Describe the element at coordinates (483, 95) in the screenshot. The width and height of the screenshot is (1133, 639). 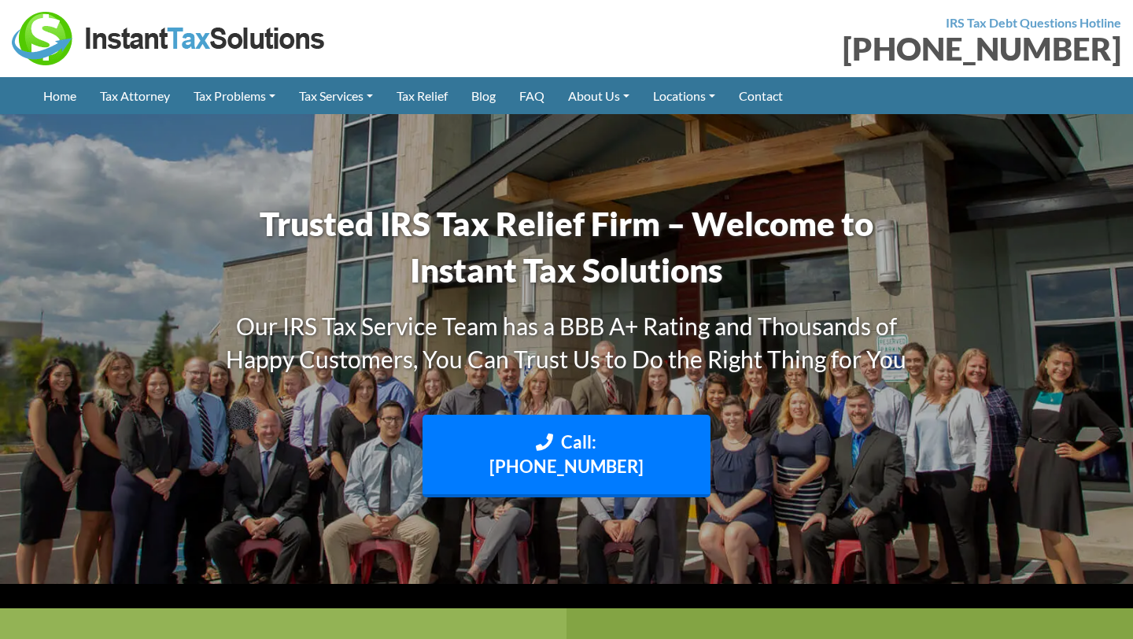
I see `a: Blog` at that location.